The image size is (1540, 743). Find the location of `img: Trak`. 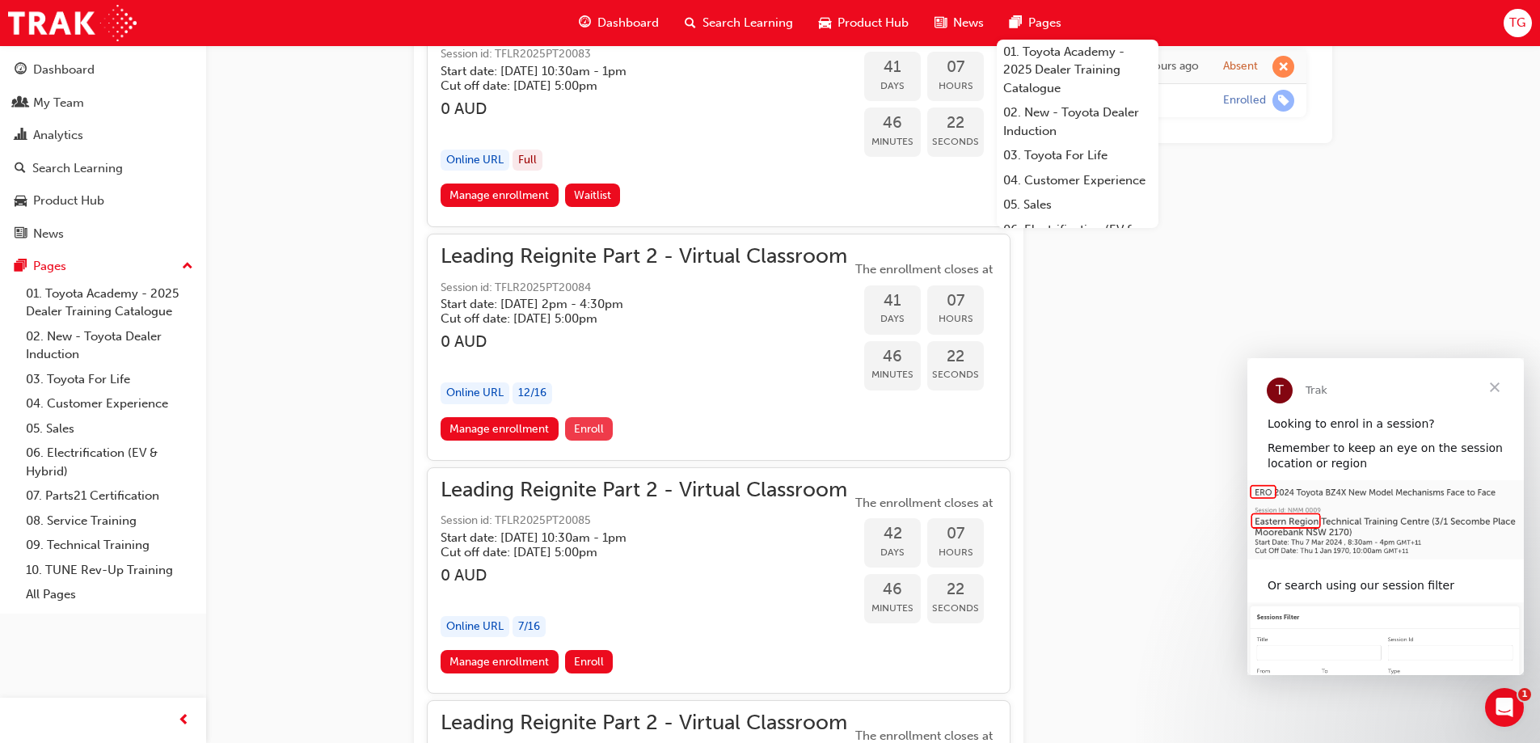

img: Trak is located at coordinates (72, 23).